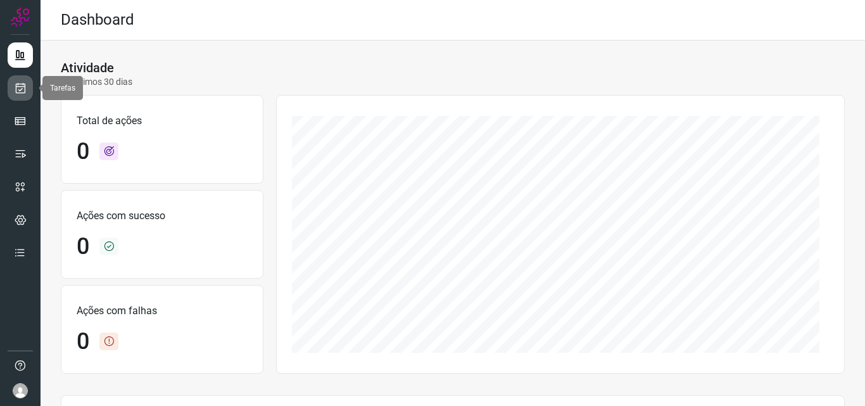  Describe the element at coordinates (162, 216) in the screenshot. I see `p: Ações com sucesso` at that location.